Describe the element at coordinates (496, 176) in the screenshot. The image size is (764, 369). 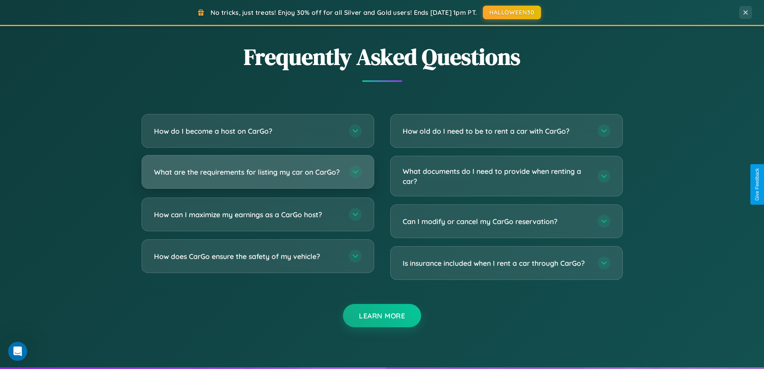
I see `h3: What documents do I need to provide when renting a car?` at that location.